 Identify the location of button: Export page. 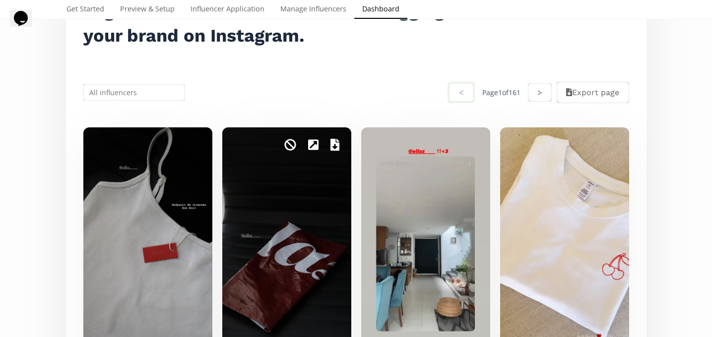
(592, 92).